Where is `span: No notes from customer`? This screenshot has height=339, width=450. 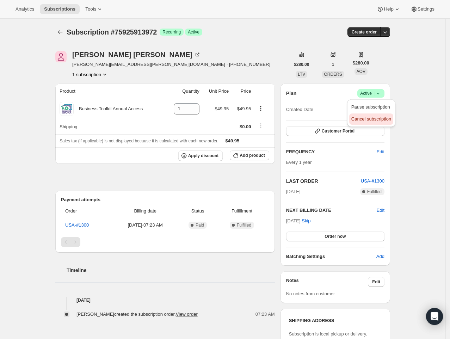
span: No notes from customer is located at coordinates (311, 294).